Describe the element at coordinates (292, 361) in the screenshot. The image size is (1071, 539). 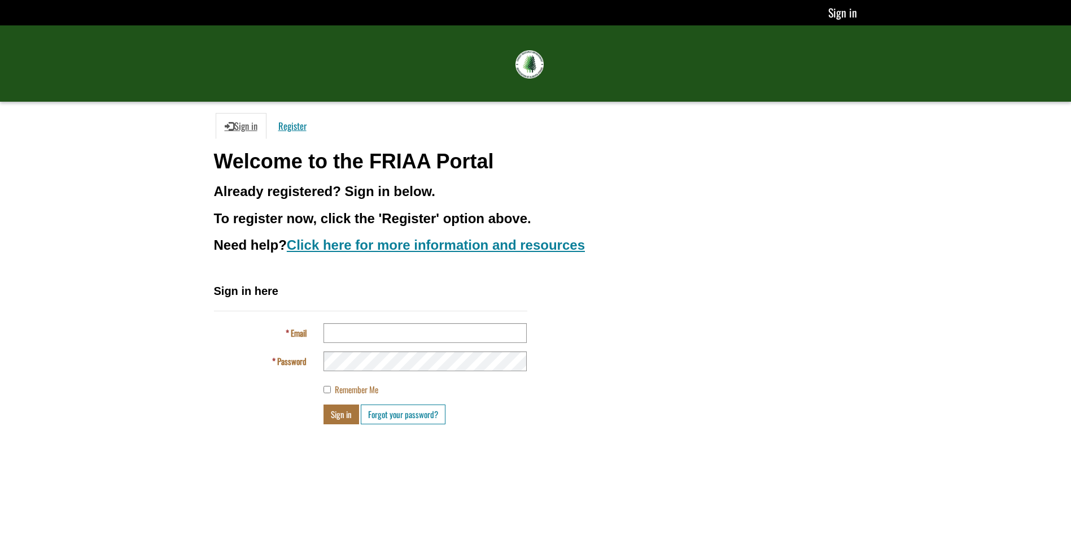
I see `span: Password` at that location.